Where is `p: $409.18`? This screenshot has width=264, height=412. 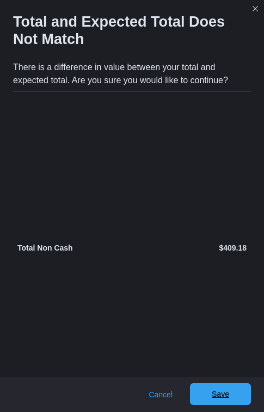
p: $409.18 is located at coordinates (190, 248).